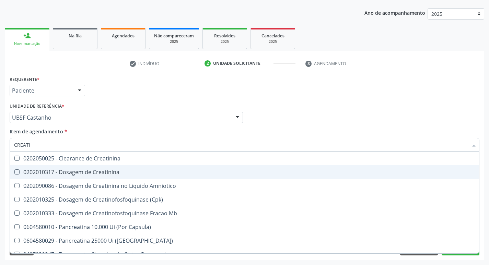 This screenshot has height=265, width=489. I want to click on div: 0202010333 - Dosagem de Creatinofosfoquinase Fracao Mb, so click(244, 213).